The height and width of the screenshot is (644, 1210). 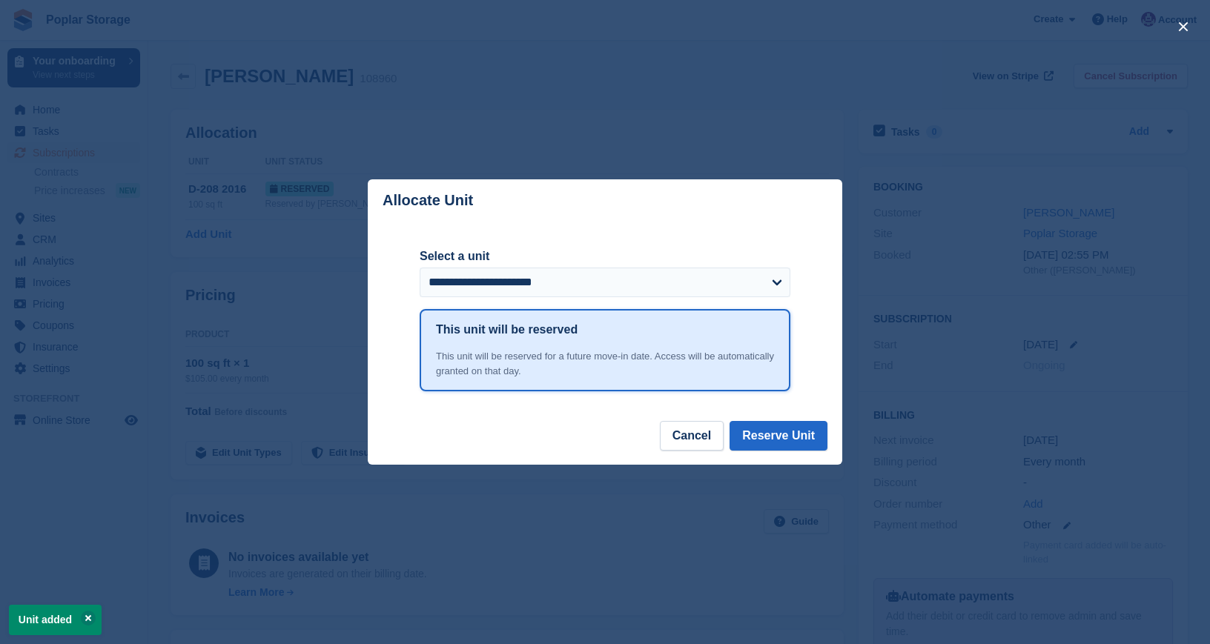 I want to click on button: Cancel, so click(x=691, y=436).